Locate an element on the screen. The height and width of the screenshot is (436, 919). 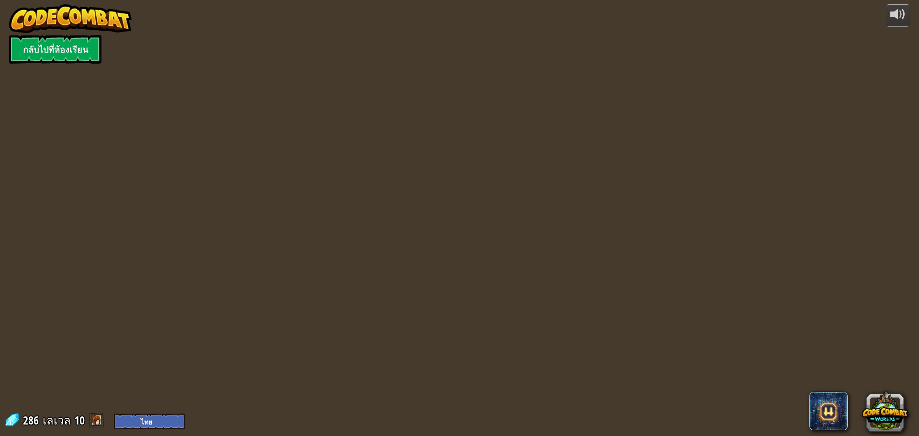
span: 10 is located at coordinates (79, 420).